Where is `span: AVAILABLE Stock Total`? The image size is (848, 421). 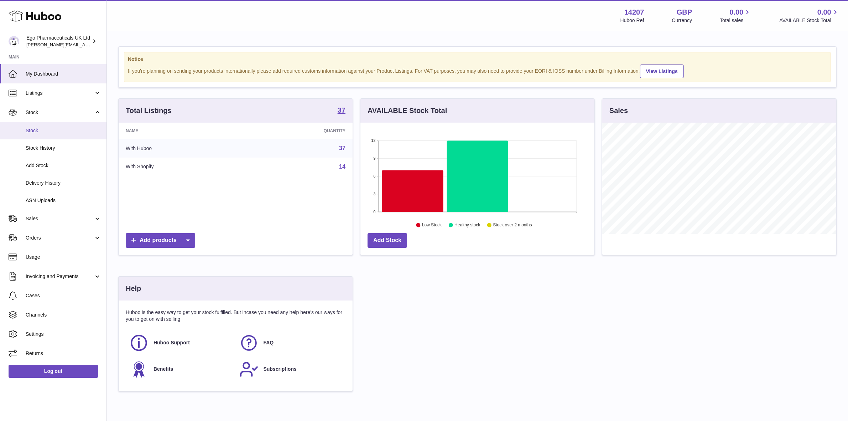
span: AVAILABLE Stock Total is located at coordinates (810, 20).